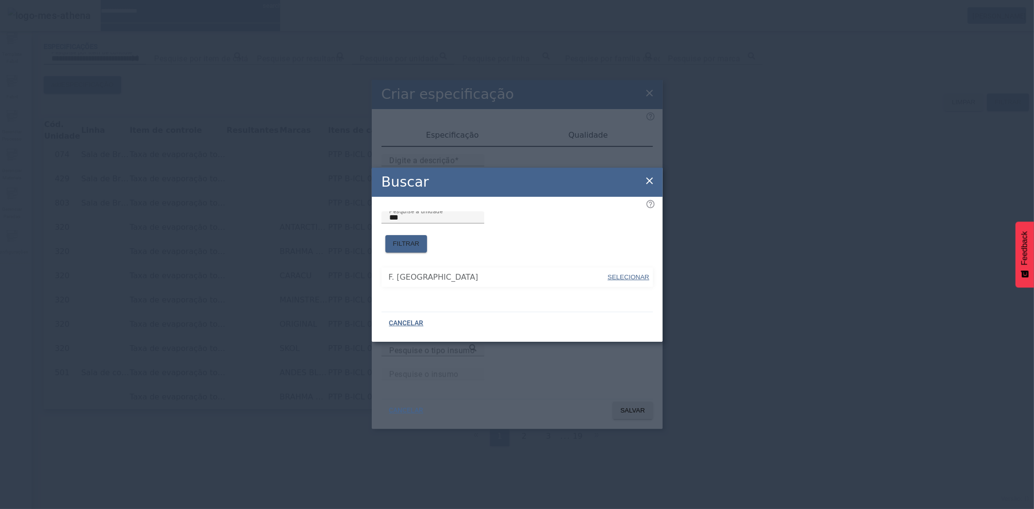  Describe the element at coordinates (1024, 254) in the screenshot. I see `button: Feedback - Mostrar pesquisa` at that location.